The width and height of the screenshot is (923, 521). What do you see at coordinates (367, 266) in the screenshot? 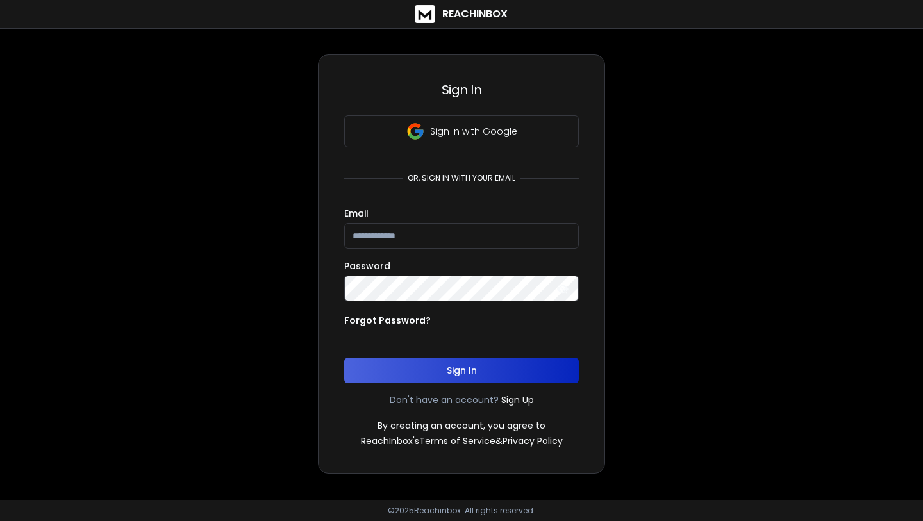
I see `label: Password` at bounding box center [367, 266].